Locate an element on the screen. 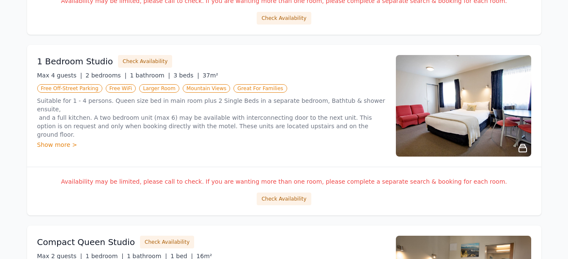  span: 1 bathroom | is located at coordinates (150, 75).